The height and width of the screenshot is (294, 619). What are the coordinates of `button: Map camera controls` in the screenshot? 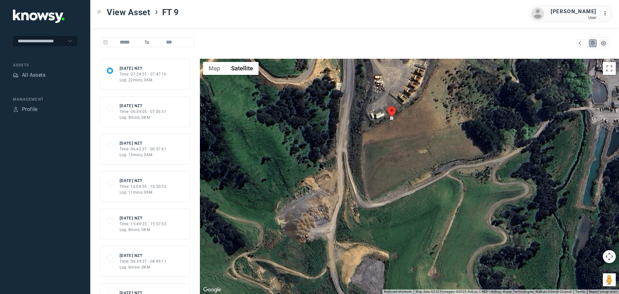 It's located at (609, 256).